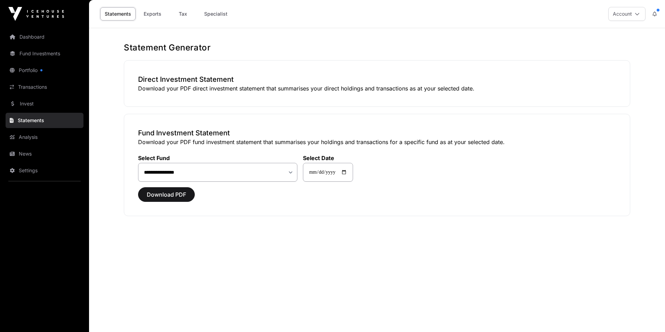 This screenshot has width=665, height=332. Describe the element at coordinates (45, 54) in the screenshot. I see `a: Fund Investments` at that location.